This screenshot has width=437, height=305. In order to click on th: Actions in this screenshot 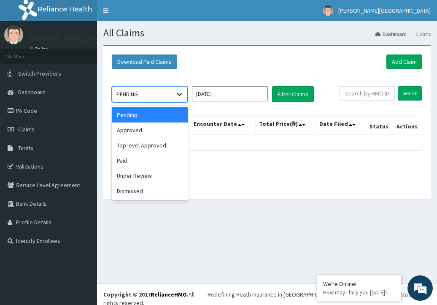, I will do `click(407, 125)`.